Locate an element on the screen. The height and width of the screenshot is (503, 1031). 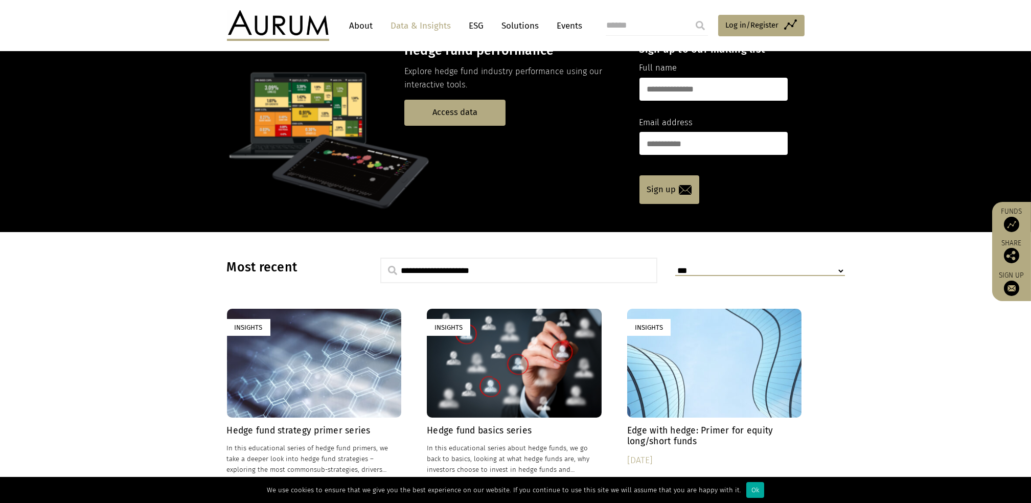
span: Log in/Register is located at coordinates (752, 25).